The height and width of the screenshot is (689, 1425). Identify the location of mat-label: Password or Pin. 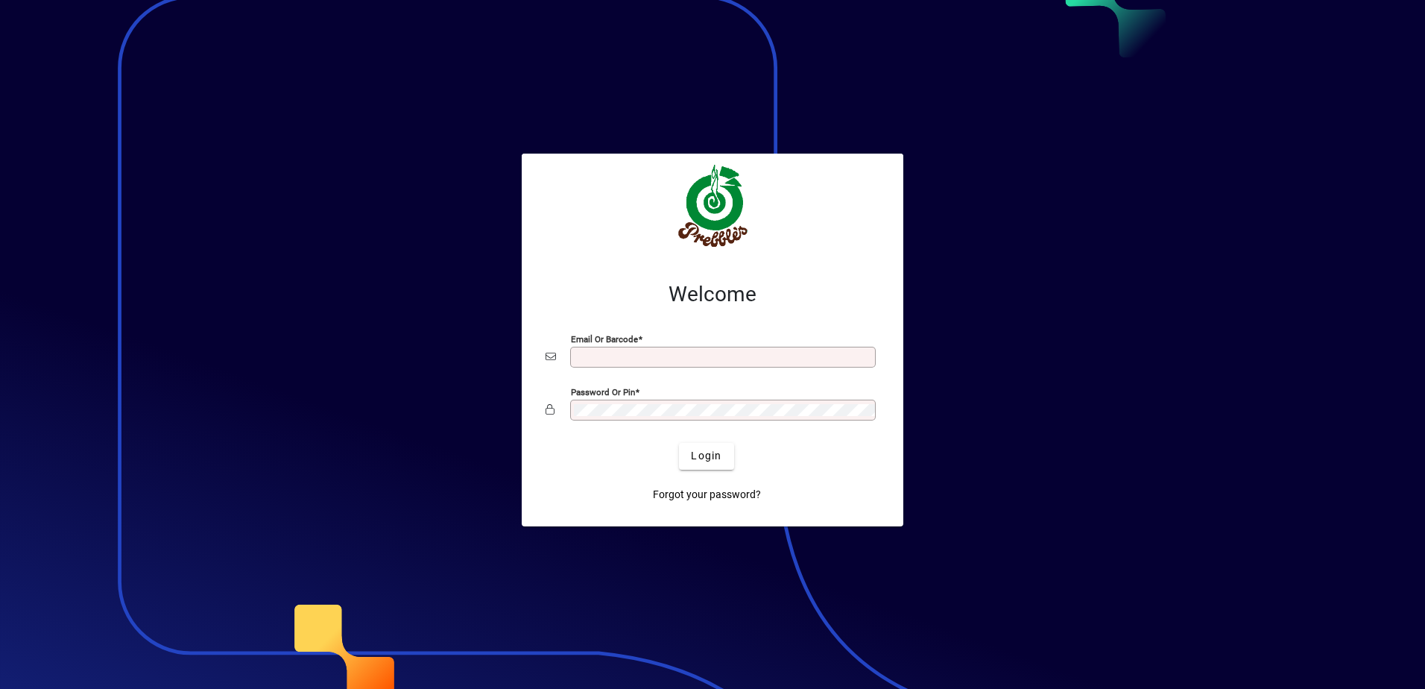
(603, 391).